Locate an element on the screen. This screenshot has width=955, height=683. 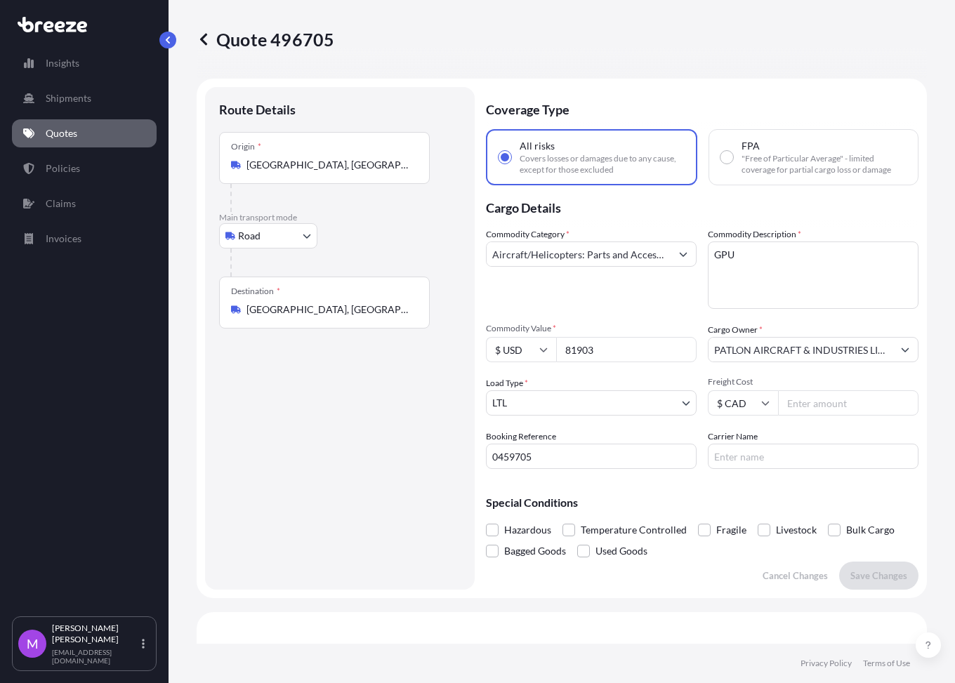
span: All risks is located at coordinates (537, 146).